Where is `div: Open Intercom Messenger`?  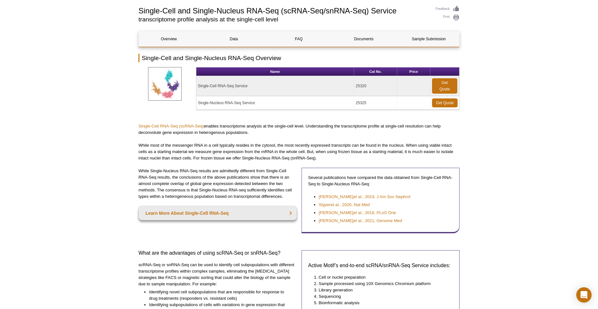 div: Open Intercom Messenger is located at coordinates (584, 295).